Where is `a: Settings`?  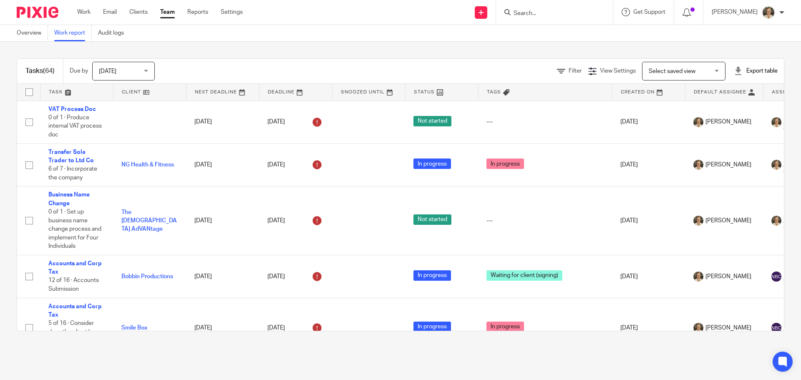
a: Settings is located at coordinates (231, 12).